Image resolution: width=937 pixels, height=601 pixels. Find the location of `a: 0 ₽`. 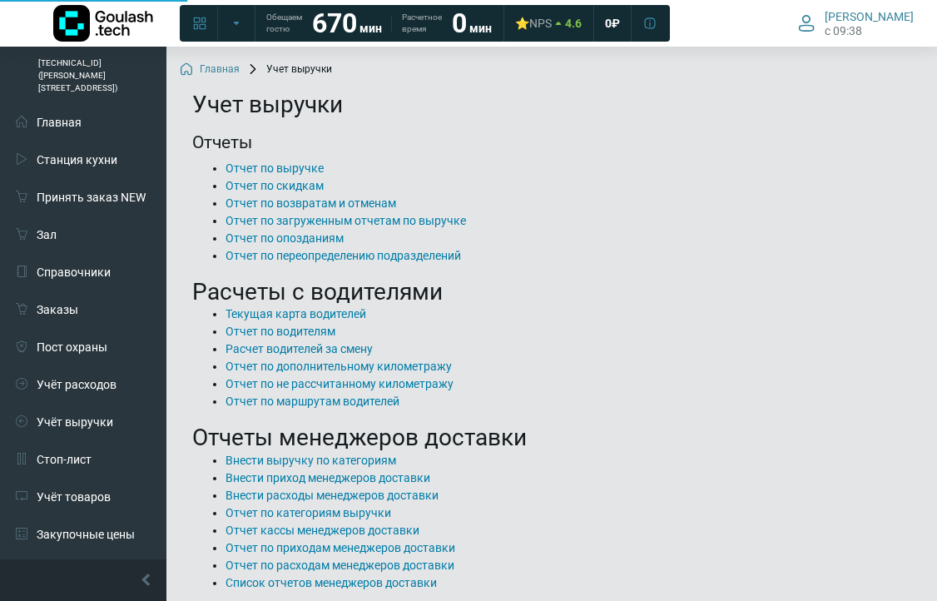

a: 0 ₽ is located at coordinates (613, 23).